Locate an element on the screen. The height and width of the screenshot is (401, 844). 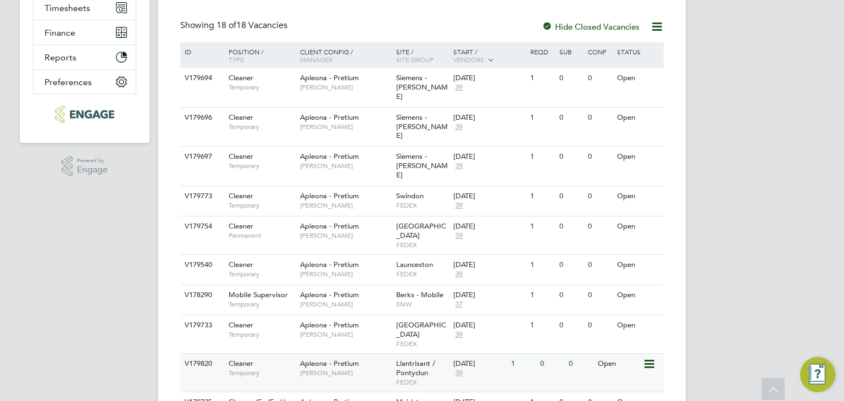
span: Berks - Mobile is located at coordinates (420, 295).